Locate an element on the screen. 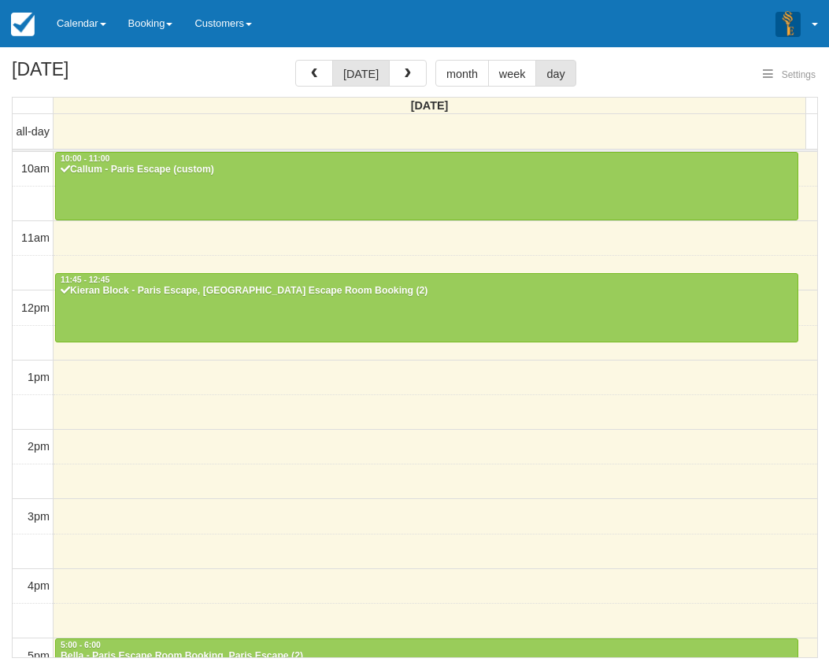 The height and width of the screenshot is (662, 829). span: 10am is located at coordinates (35, 168).